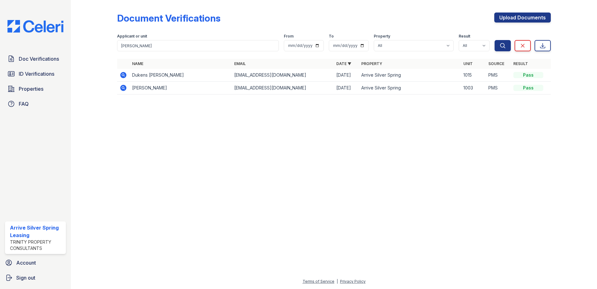  Describe the element at coordinates (35, 277) in the screenshot. I see `a: Sign out` at that location.